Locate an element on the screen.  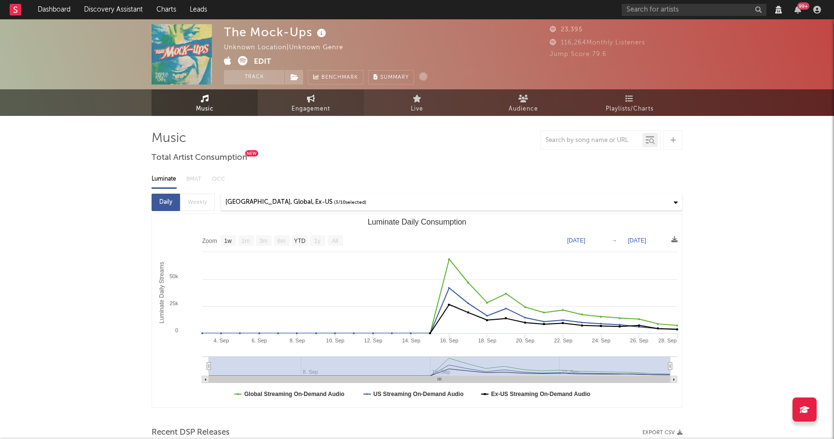
text: 16. Sep is located at coordinates (449, 340).